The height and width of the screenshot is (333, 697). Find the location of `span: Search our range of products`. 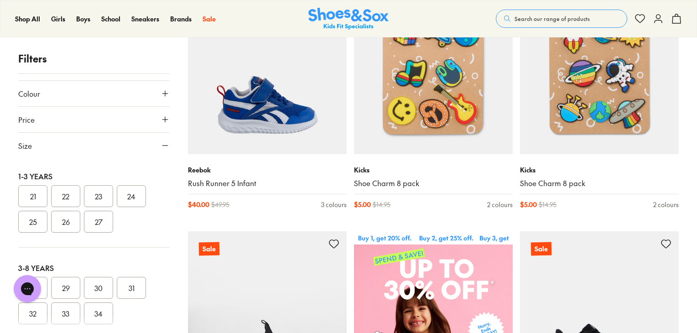

span: Search our range of products is located at coordinates (552, 19).